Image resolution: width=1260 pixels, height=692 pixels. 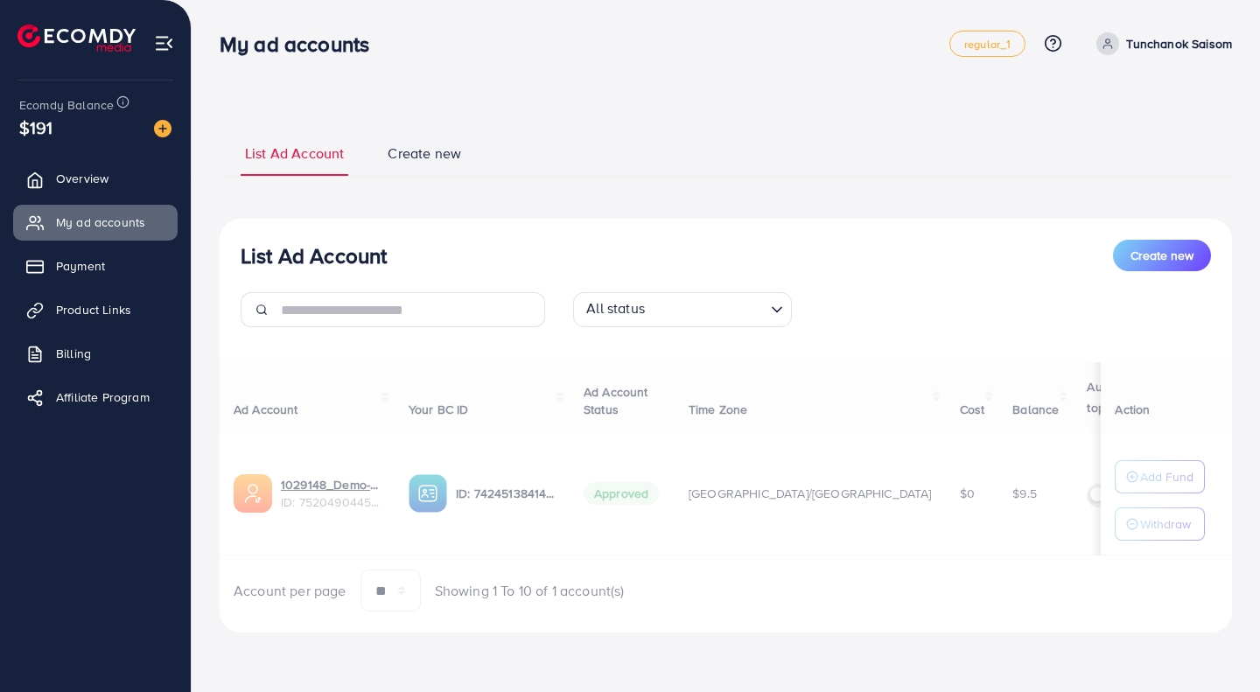 What do you see at coordinates (1162, 256) in the screenshot?
I see `button: Create new` at bounding box center [1162, 256].